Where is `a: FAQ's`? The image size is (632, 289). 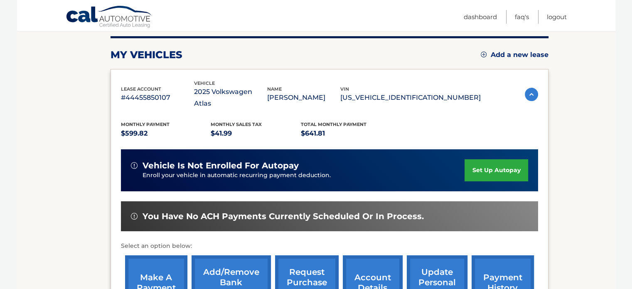 a: FAQ's is located at coordinates (522, 17).